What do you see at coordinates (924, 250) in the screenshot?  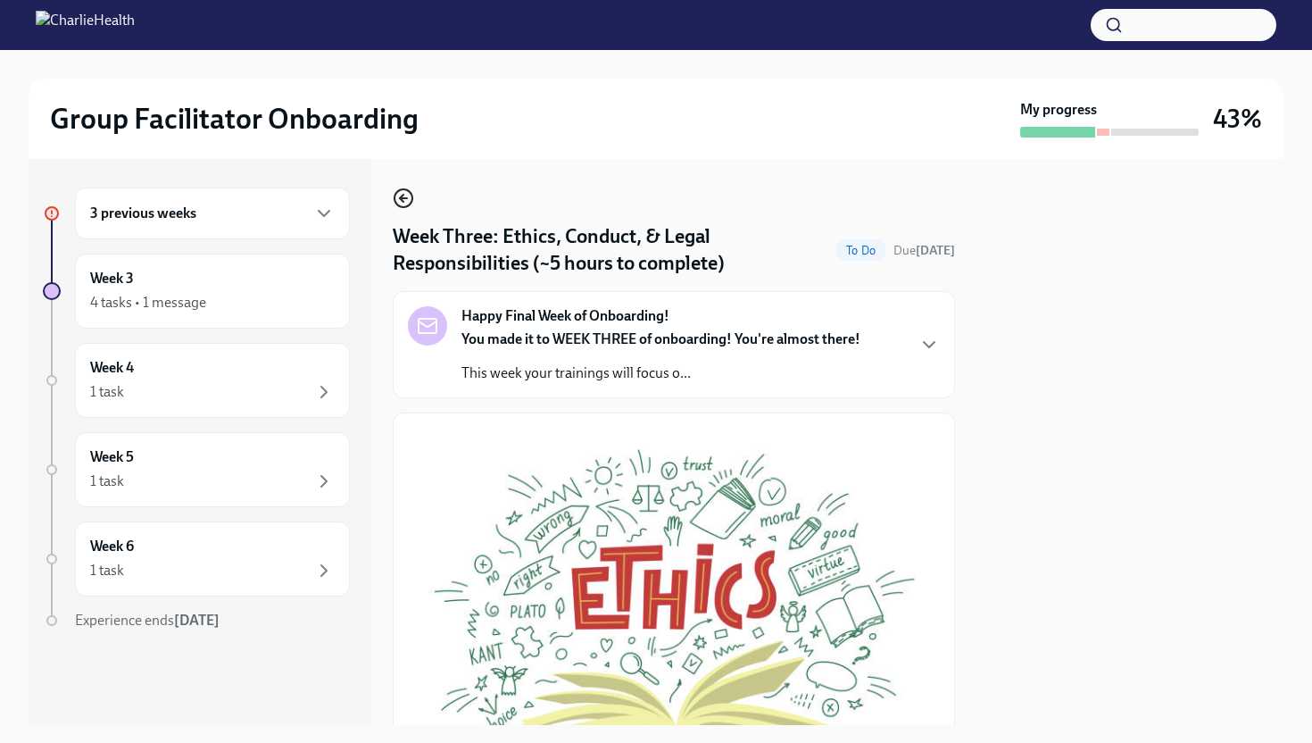 I see `span: Due` at bounding box center [924, 250].